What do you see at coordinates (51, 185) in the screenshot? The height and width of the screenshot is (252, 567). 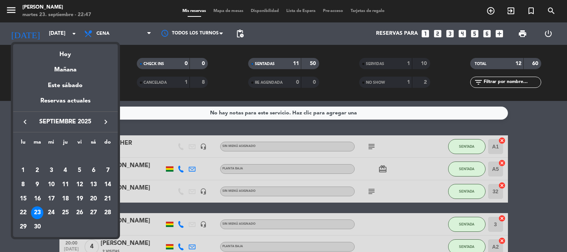 I see `td: 10 de septiembre de 2025` at bounding box center [51, 185].